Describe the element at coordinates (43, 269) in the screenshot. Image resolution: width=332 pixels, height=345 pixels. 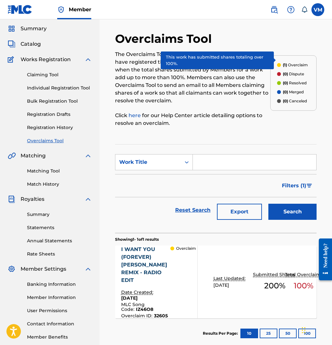
I see `span: Member Settings` at that location.